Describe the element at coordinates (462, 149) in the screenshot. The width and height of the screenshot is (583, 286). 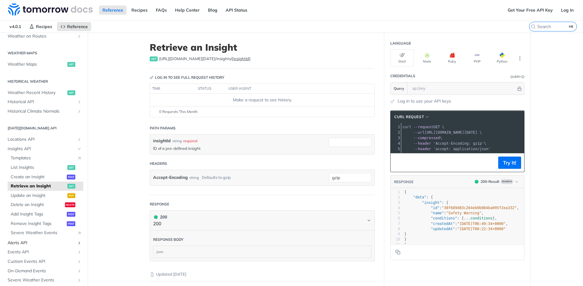
I see `span: 'accept: application/json'` at that location.